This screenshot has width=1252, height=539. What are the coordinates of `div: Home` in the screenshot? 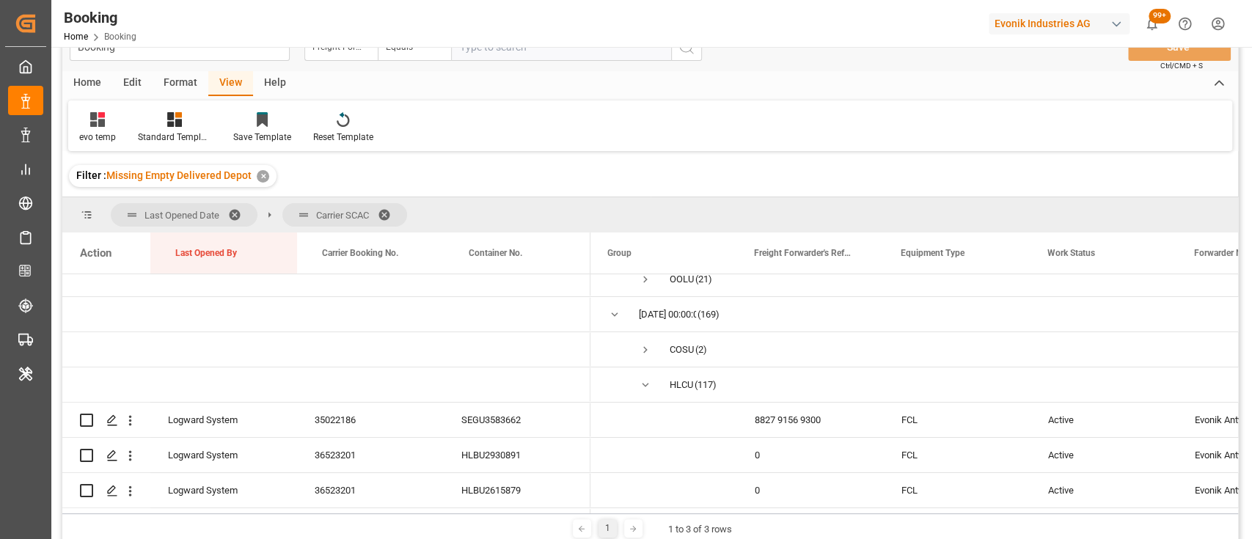 It's located at (87, 84).